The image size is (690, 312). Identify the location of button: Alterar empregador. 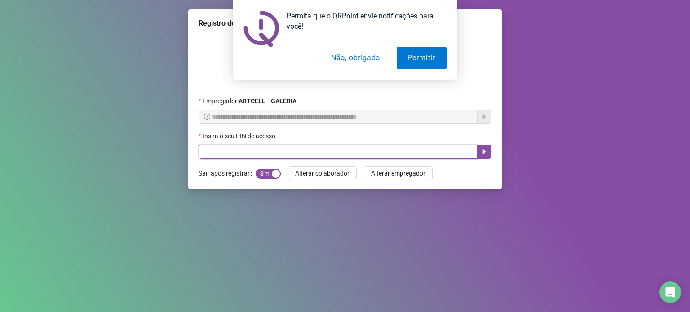
(398, 173).